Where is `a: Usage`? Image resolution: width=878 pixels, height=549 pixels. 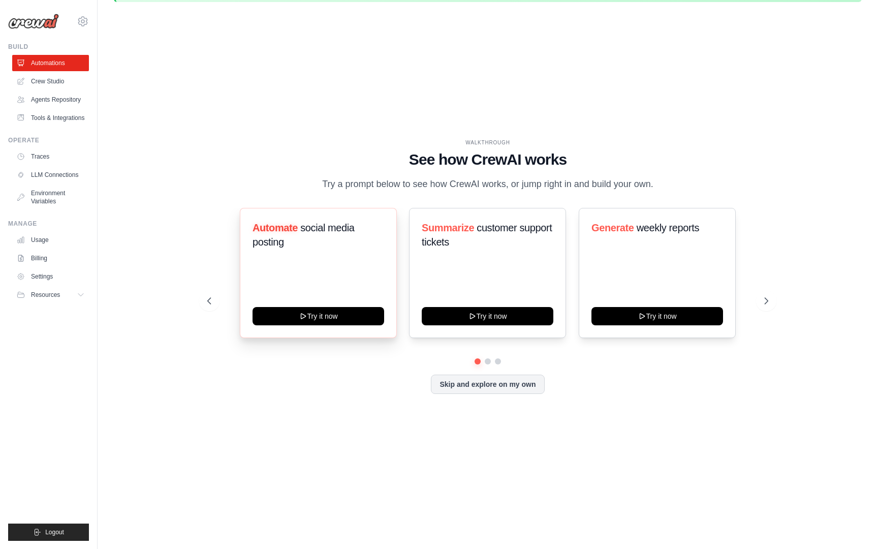 a: Usage is located at coordinates (50, 240).